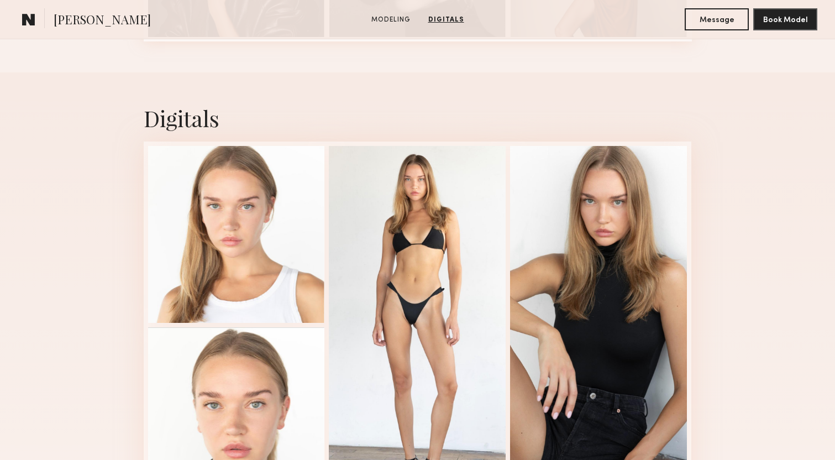 The image size is (835, 460). Describe the element at coordinates (785, 19) in the screenshot. I see `a: Book Model` at that location.